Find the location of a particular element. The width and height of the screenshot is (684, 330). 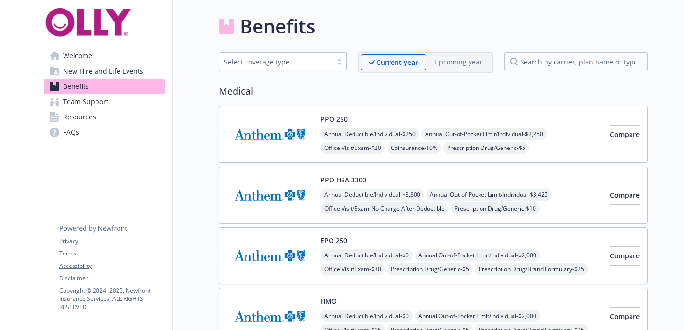

span: Annual Deductible/Individual - $250 is located at coordinates (370, 134).